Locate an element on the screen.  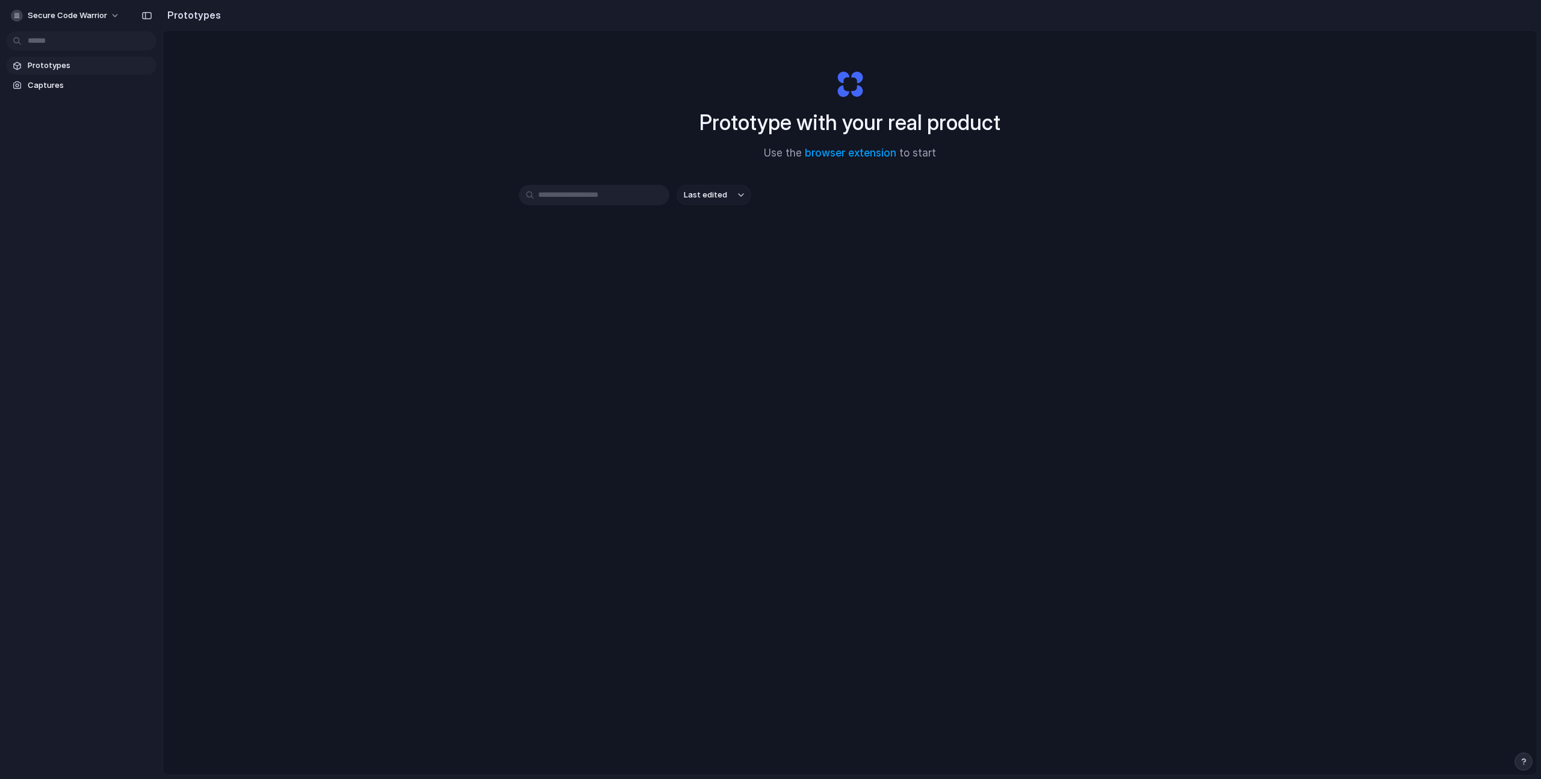
a: Captures is located at coordinates (81, 85).